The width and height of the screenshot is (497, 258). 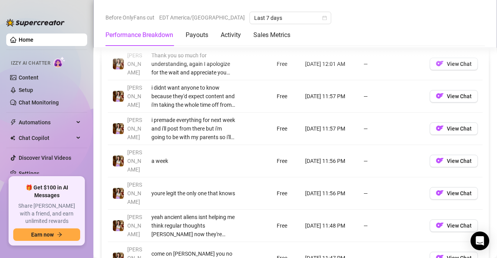 I want to click on span: calendar, so click(x=325, y=18).